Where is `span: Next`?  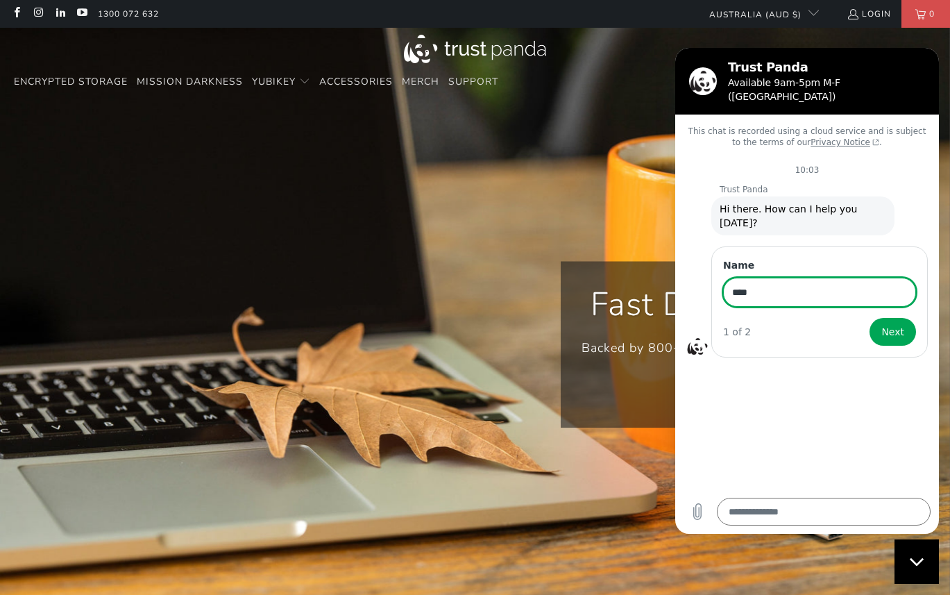
span: Next is located at coordinates (217, 284).